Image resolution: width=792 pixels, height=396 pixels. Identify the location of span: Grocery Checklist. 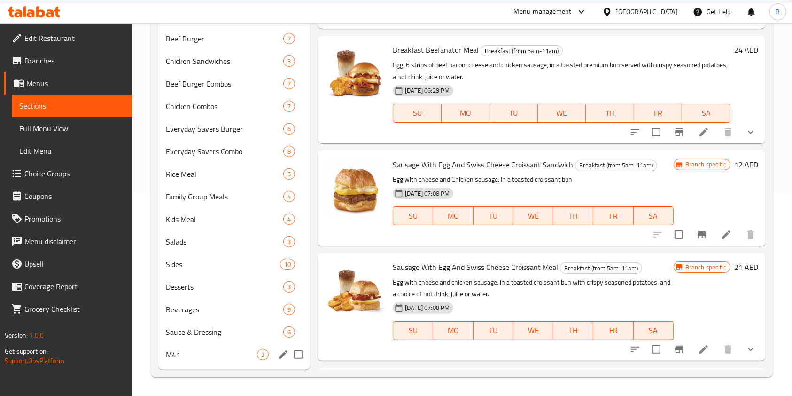
(75, 309).